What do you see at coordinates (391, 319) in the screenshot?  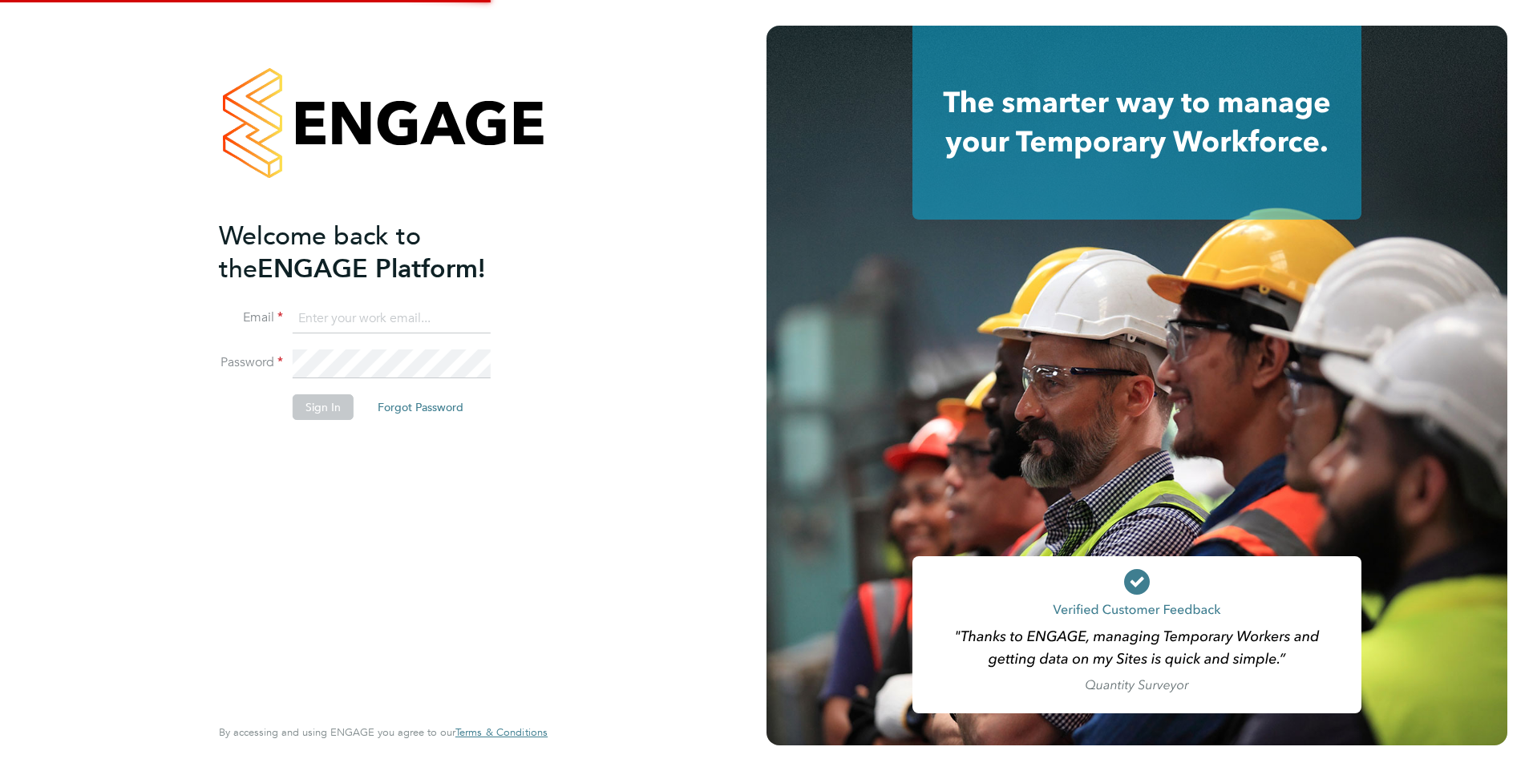 I see `input: Enter your work email...` at bounding box center [391, 319].